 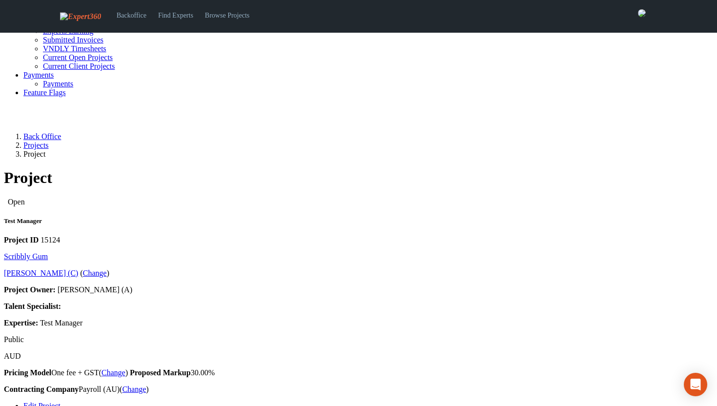 I want to click on span: 15124, so click(x=50, y=240).